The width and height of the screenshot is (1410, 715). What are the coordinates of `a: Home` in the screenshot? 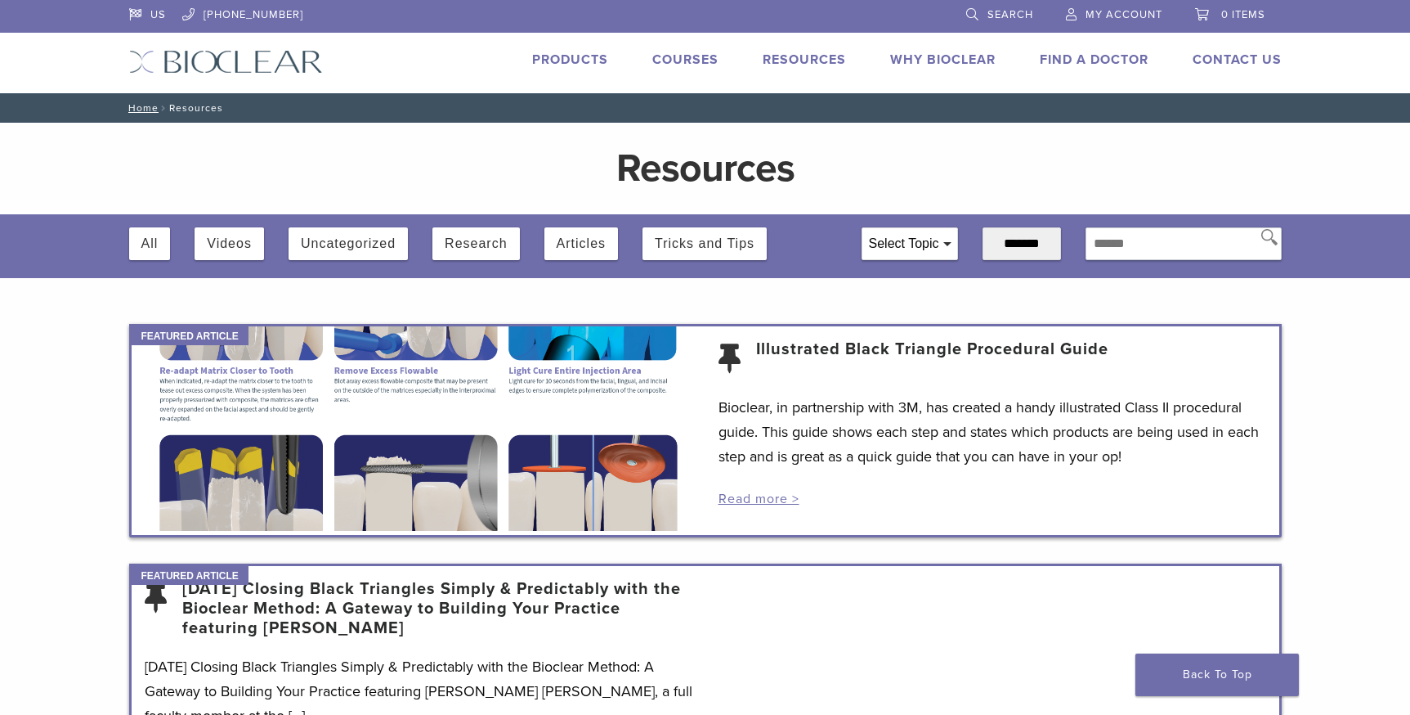 It's located at (141, 108).